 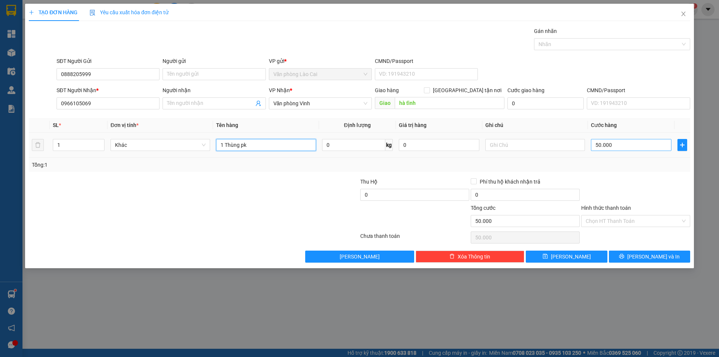 What do you see at coordinates (683, 14) in the screenshot?
I see `button: Close` at bounding box center [683, 14].